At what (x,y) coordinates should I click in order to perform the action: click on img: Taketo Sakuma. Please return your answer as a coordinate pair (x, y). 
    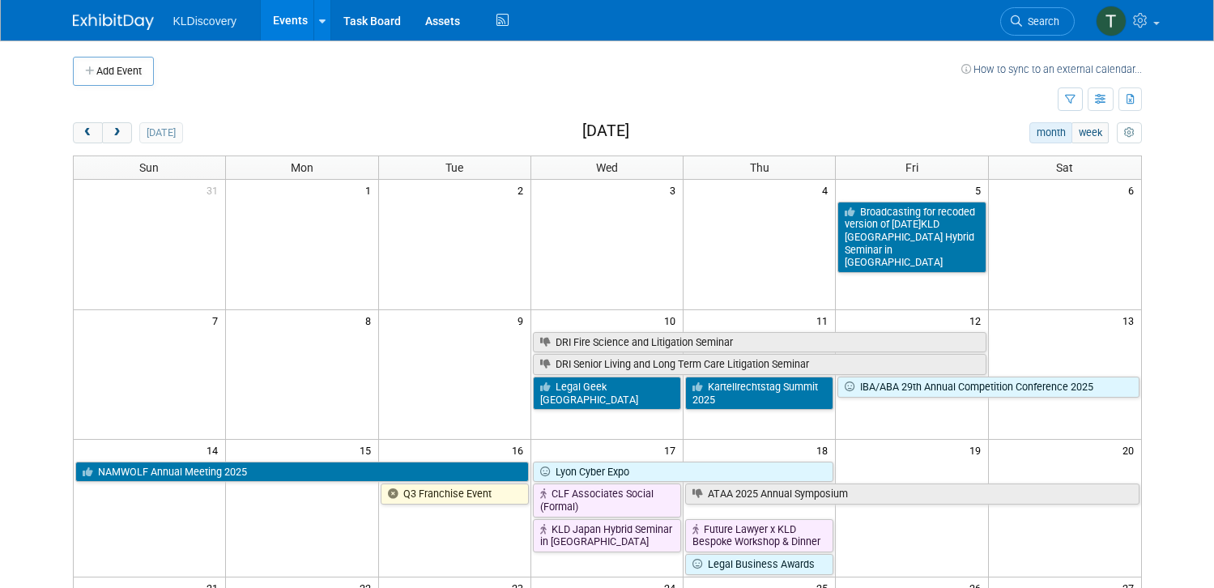
    Looking at the image, I should click on (1111, 21).